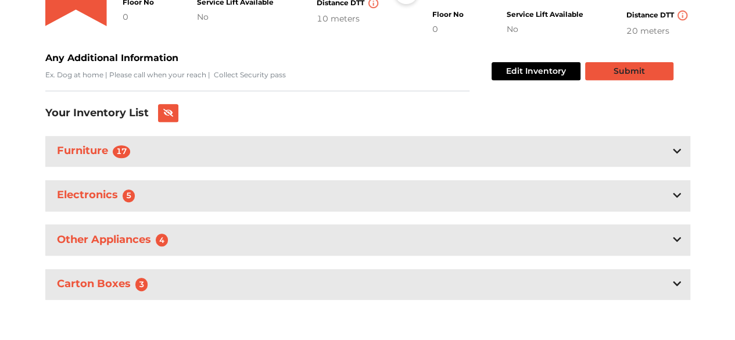  What do you see at coordinates (115, 240) in the screenshot?
I see `h3: Other Appliances` at bounding box center [115, 240].